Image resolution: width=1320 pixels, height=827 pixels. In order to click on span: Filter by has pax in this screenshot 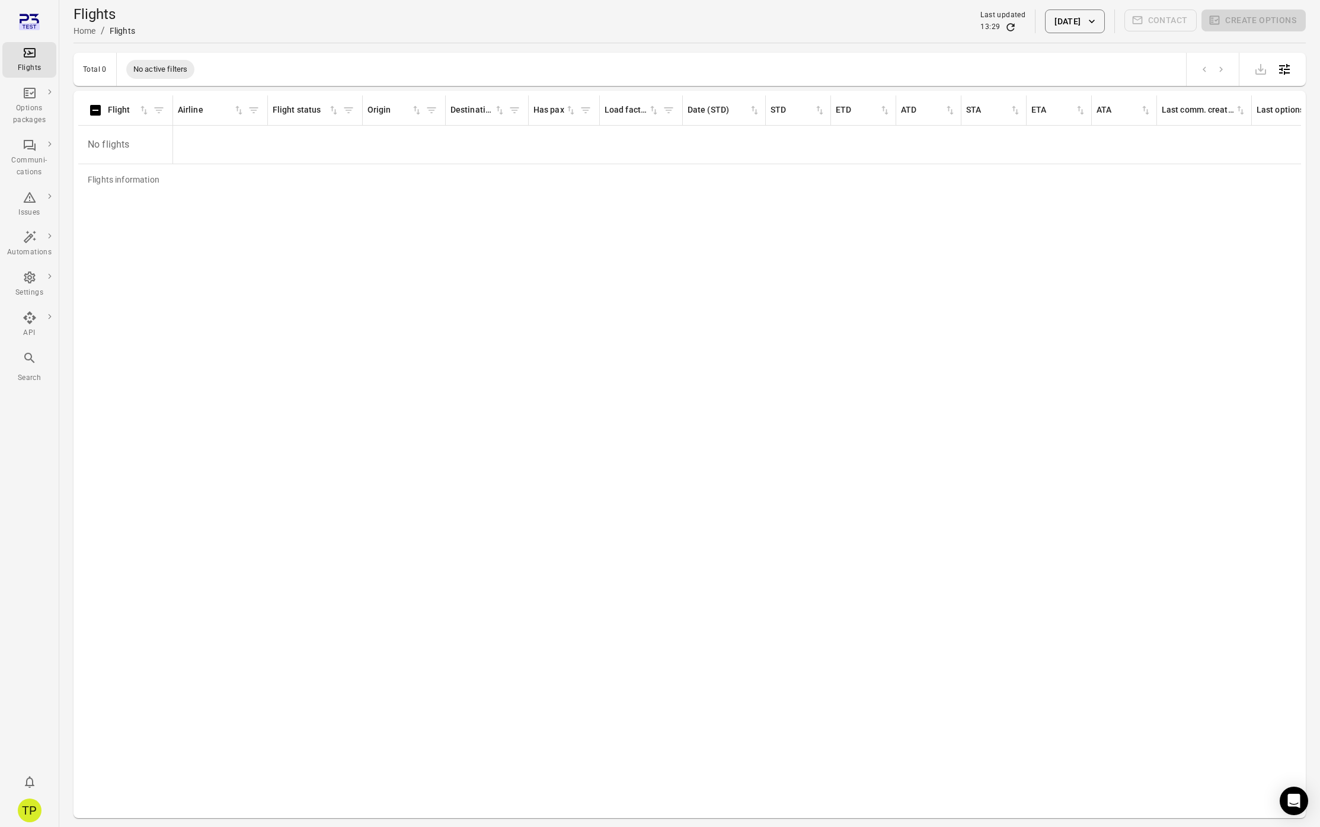, I will do `click(586, 110)`.